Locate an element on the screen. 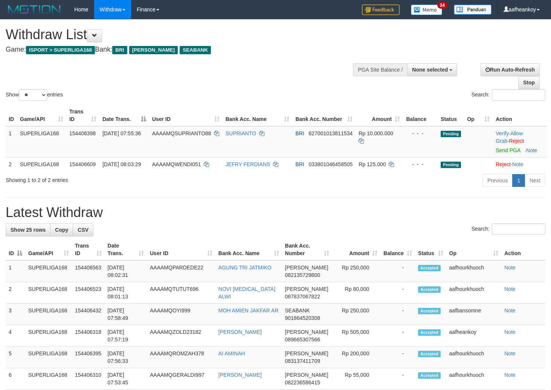  span: Copy 082135729800 to clipboard is located at coordinates (302, 275).